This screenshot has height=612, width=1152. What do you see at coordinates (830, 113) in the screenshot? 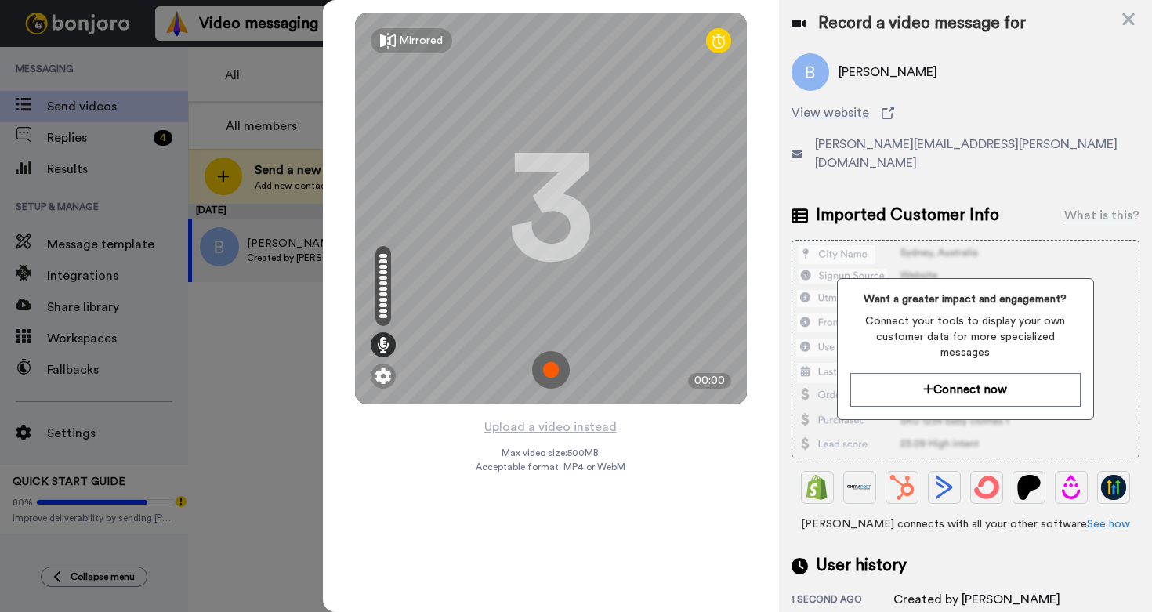
I see `span: View website` at bounding box center [830, 113].